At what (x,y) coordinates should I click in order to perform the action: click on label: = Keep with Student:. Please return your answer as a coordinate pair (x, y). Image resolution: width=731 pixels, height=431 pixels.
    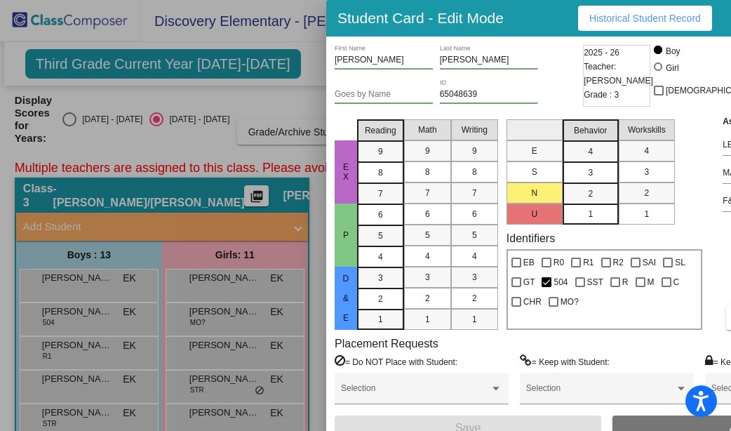
    Looking at the image, I should click on (565, 361).